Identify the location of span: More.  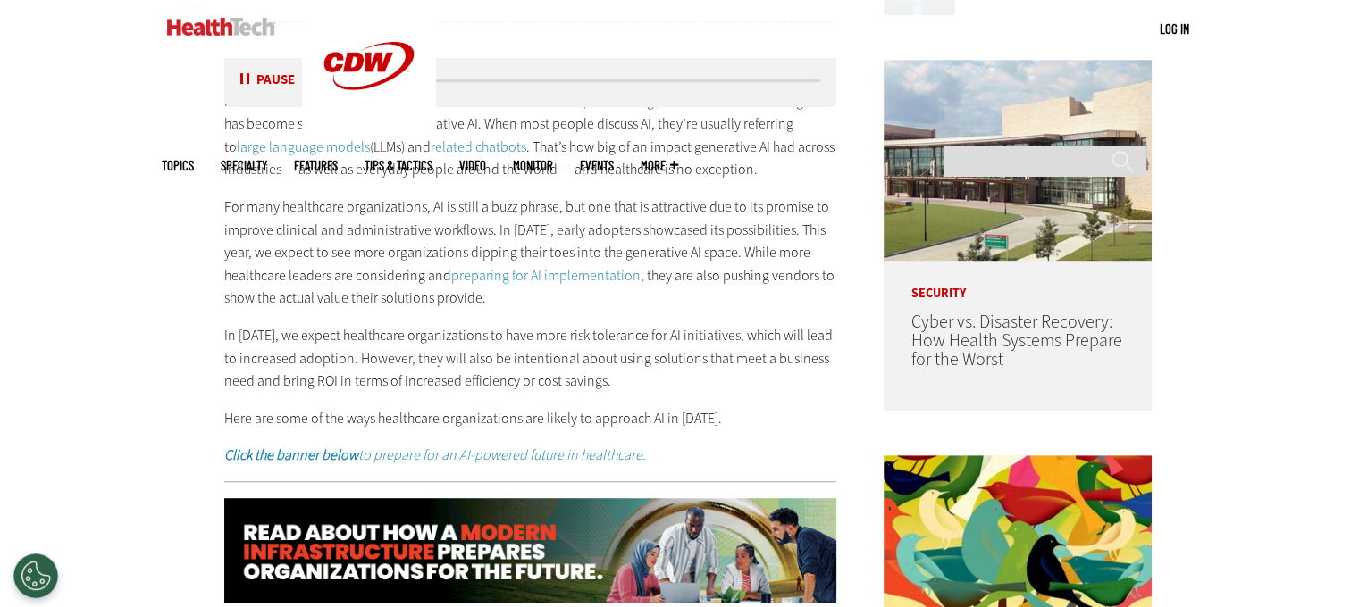
(659, 165).